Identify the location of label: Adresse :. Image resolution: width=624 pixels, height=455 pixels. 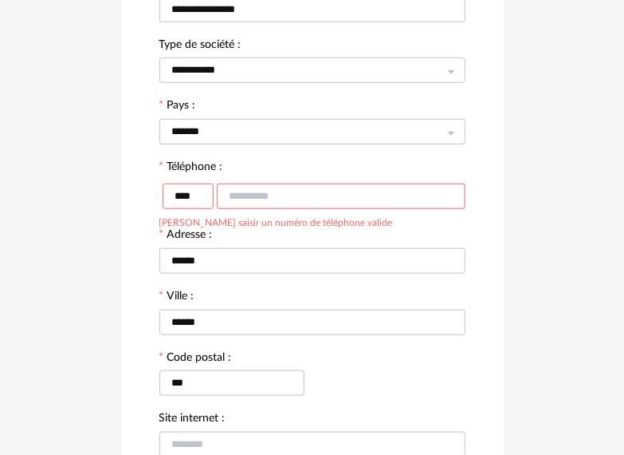
(186, 236).